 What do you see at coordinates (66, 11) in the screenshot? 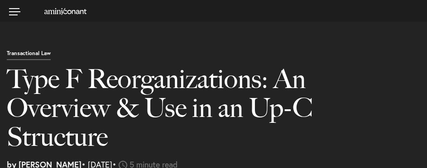
I see `a: Home` at bounding box center [66, 11].